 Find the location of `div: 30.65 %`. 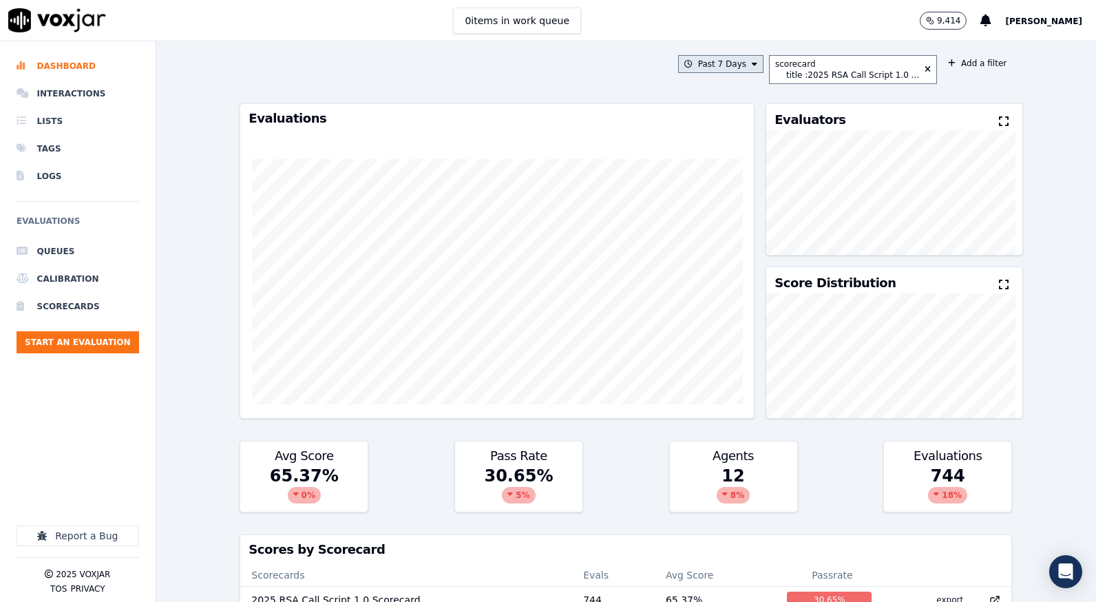

div: 30.65 % is located at coordinates (519, 488).